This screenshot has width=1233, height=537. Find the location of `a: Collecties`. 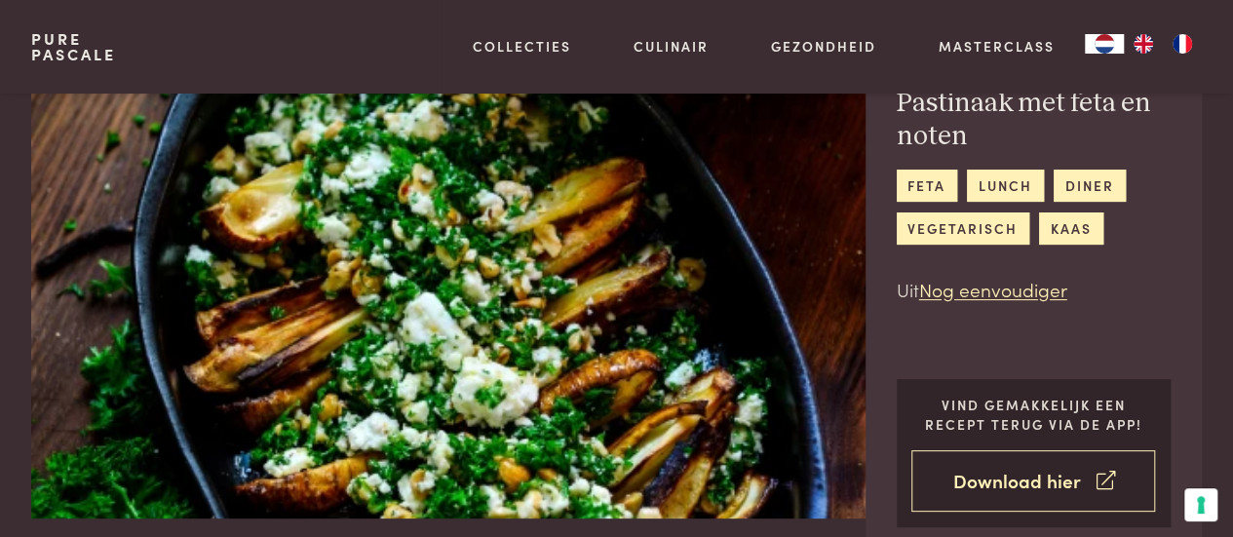

a: Collecties is located at coordinates (521, 46).